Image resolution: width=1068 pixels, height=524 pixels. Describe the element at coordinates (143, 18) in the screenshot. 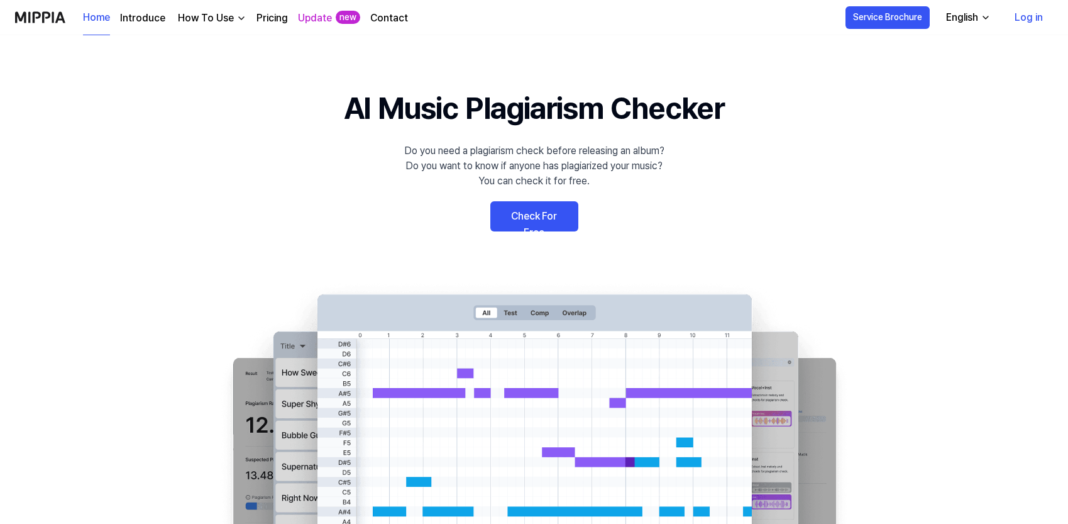

I see `a: Introduce` at that location.